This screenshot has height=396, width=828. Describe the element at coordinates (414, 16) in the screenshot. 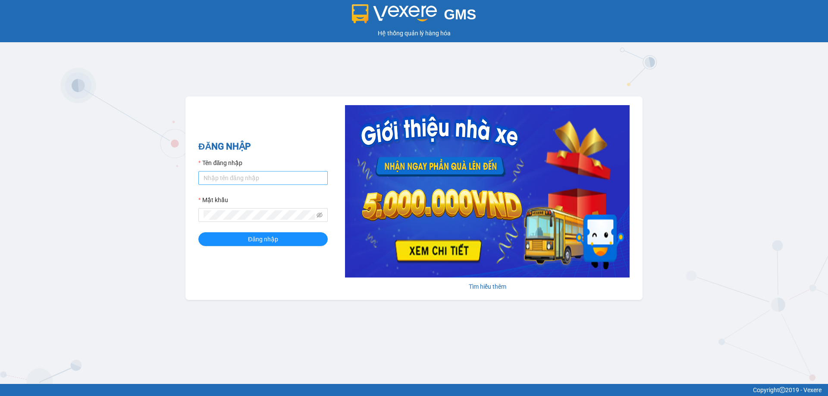

I see `a: GMS` at that location.